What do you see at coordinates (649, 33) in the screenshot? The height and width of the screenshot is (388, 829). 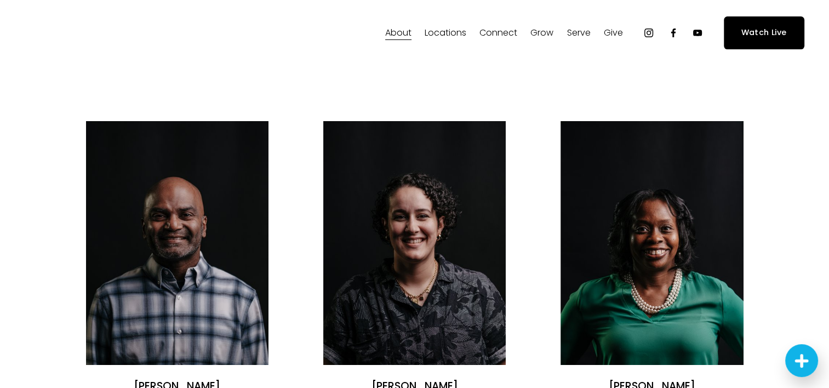 I see `a: Instagram` at bounding box center [649, 33].